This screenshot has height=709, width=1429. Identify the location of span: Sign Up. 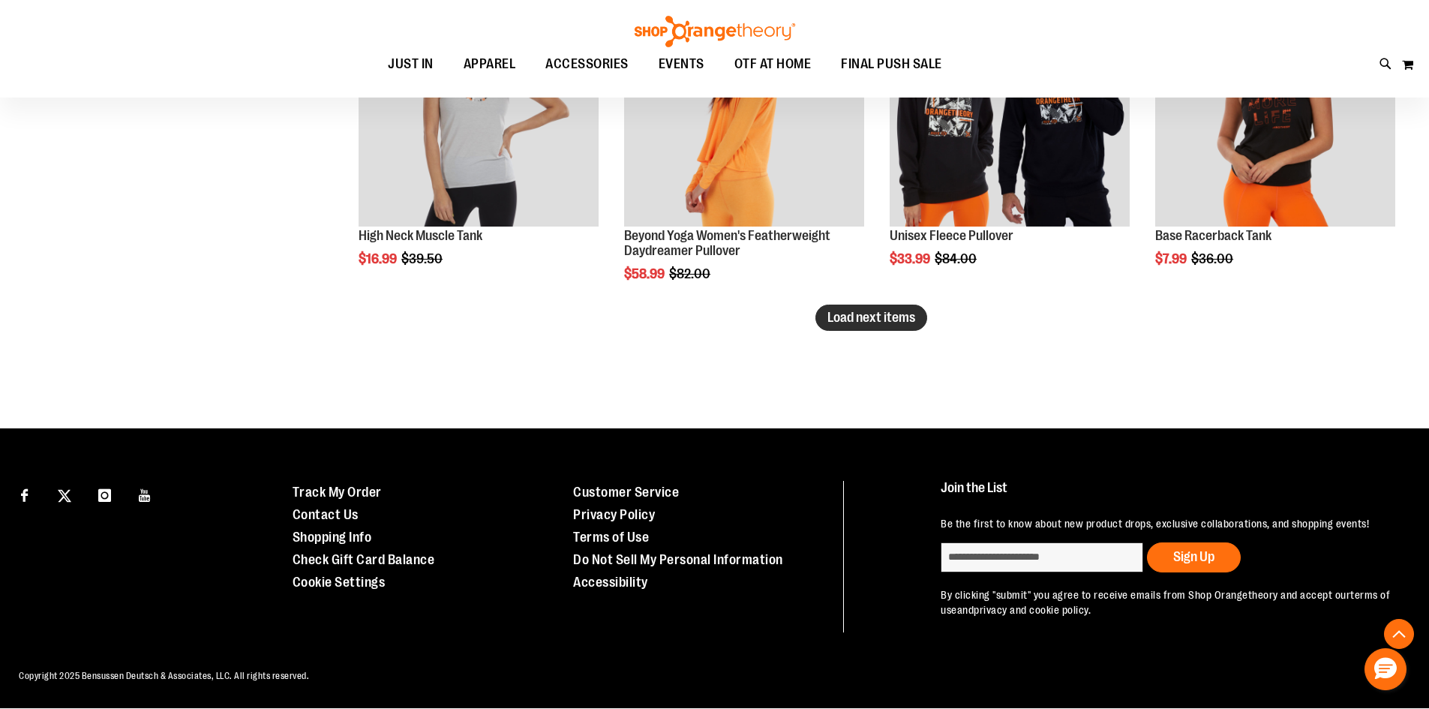
(1193, 556).